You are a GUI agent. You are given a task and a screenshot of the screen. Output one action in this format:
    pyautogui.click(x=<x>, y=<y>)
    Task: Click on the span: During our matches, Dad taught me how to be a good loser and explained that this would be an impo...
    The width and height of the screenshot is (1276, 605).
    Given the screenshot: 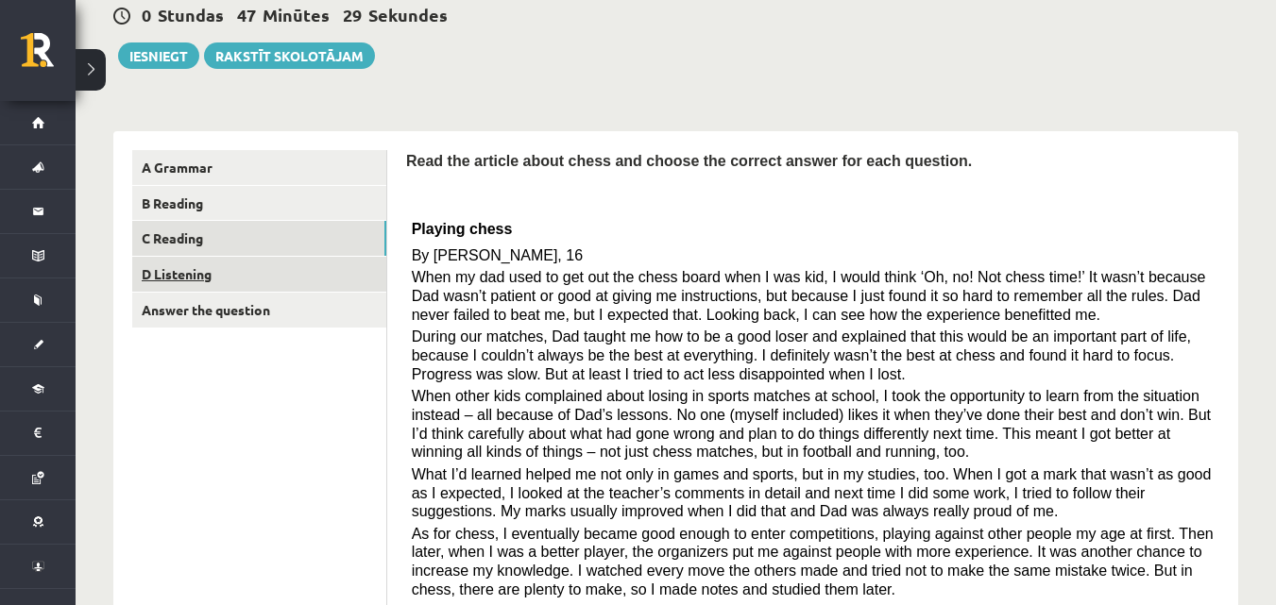 What is the action you would take?
    pyautogui.click(x=801, y=355)
    